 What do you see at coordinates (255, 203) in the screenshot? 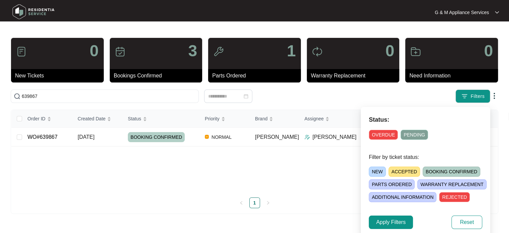
I see `a: 1` at bounding box center [255, 203].